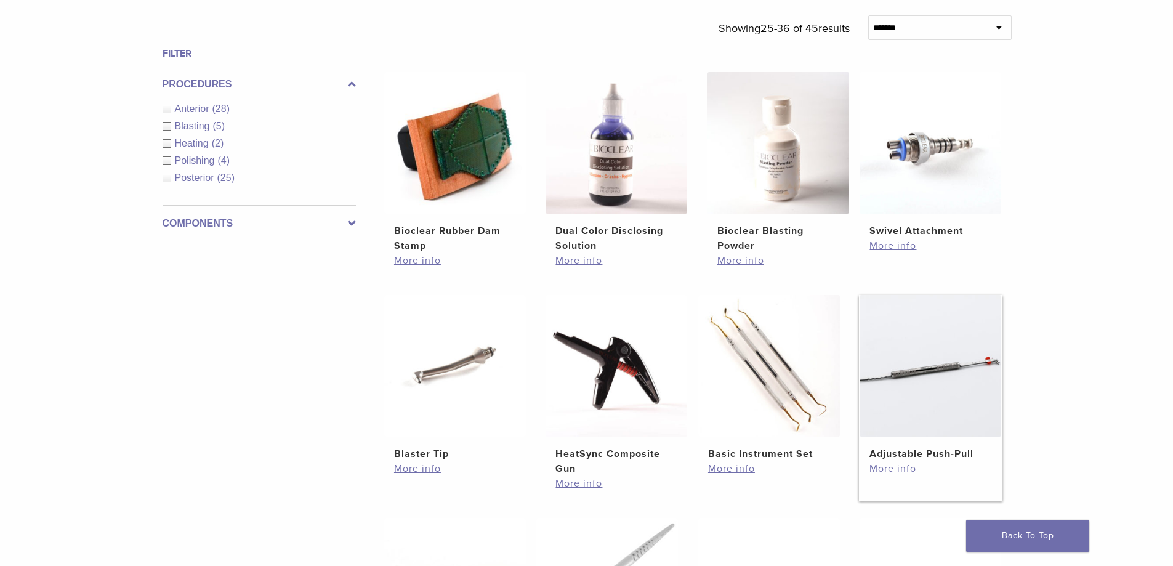 The height and width of the screenshot is (566, 1173). I want to click on img: Basic Instrument Set, so click(769, 366).